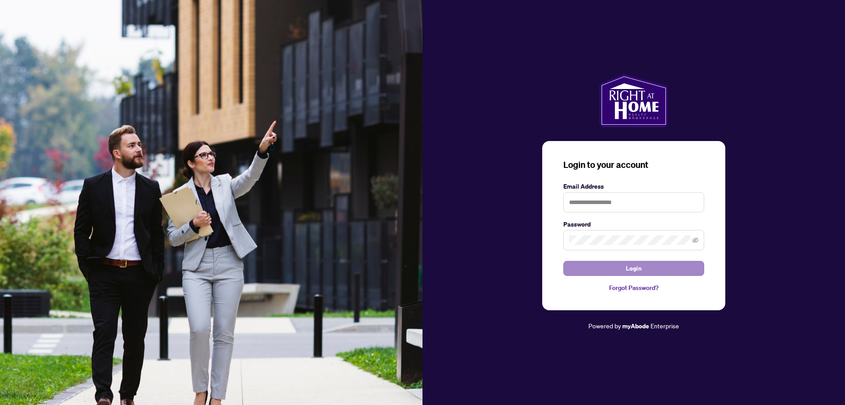 The width and height of the screenshot is (845, 405). Describe the element at coordinates (634, 186) in the screenshot. I see `label: Email Address` at that location.